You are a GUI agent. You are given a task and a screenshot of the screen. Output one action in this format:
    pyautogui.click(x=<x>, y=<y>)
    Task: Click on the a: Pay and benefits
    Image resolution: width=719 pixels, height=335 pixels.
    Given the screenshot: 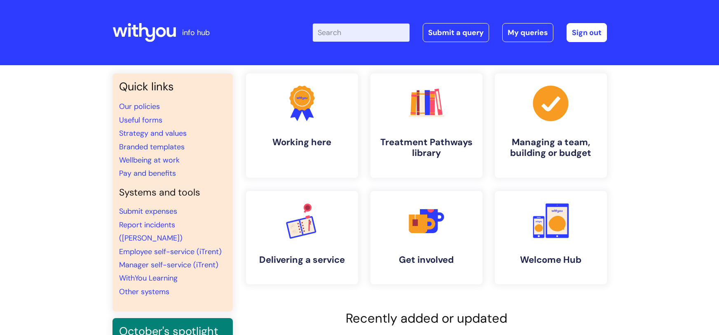 What is the action you would take?
    pyautogui.click(x=148, y=173)
    